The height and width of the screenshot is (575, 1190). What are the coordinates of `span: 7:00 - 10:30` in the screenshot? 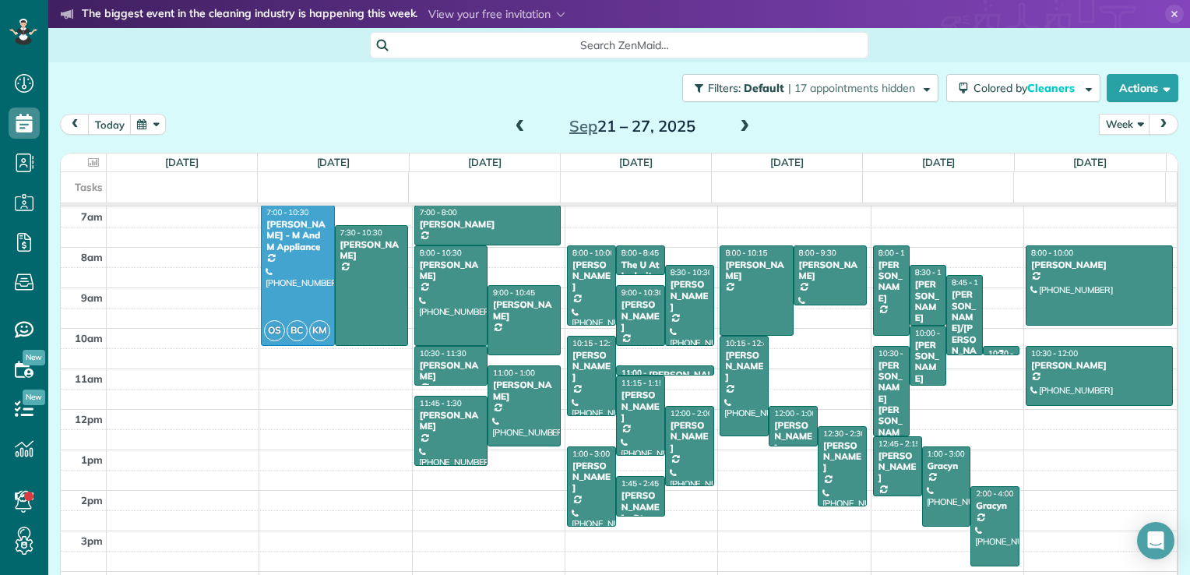 It's located at (287, 212).